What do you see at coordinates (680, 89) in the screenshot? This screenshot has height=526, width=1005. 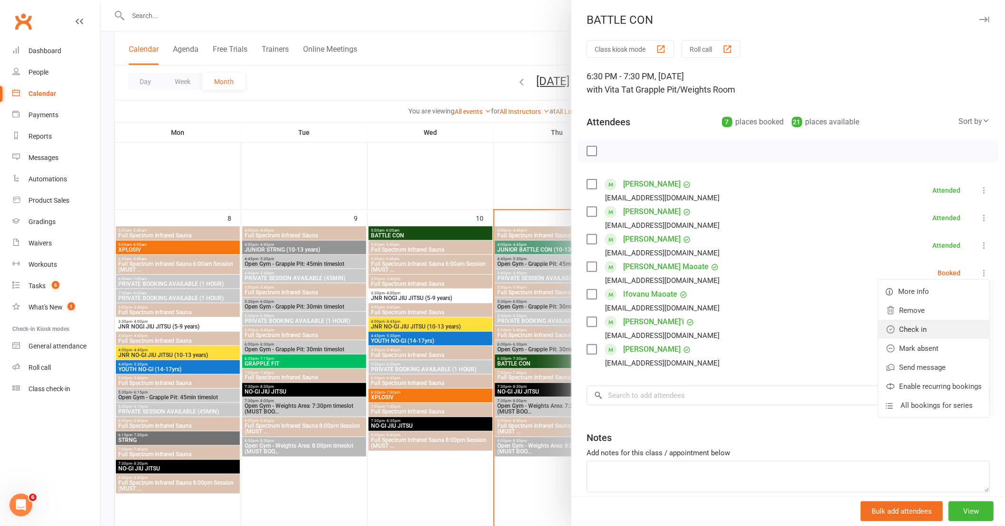 I see `span: at Grapple Pit/Weights Room` at bounding box center [680, 89].